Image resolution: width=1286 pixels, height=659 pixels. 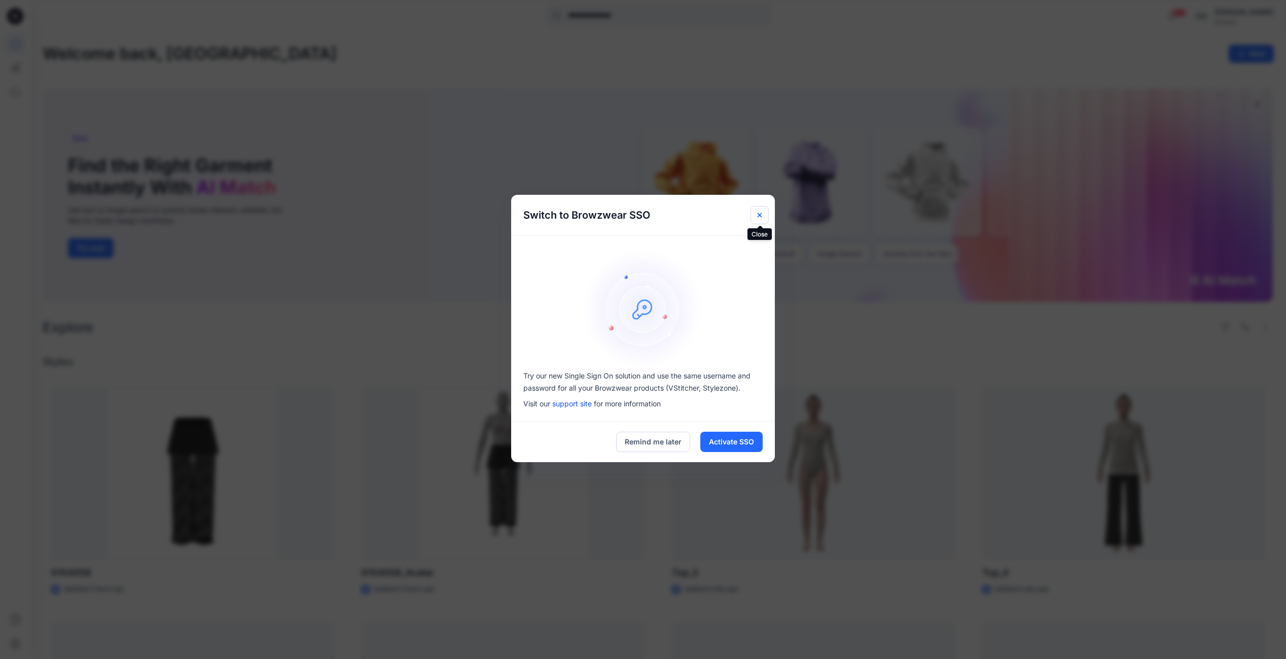 What do you see at coordinates (643, 382) in the screenshot?
I see `p: Try our new Single Sign On solution and use the same username and password for all your Browzwear...` at bounding box center [643, 382].